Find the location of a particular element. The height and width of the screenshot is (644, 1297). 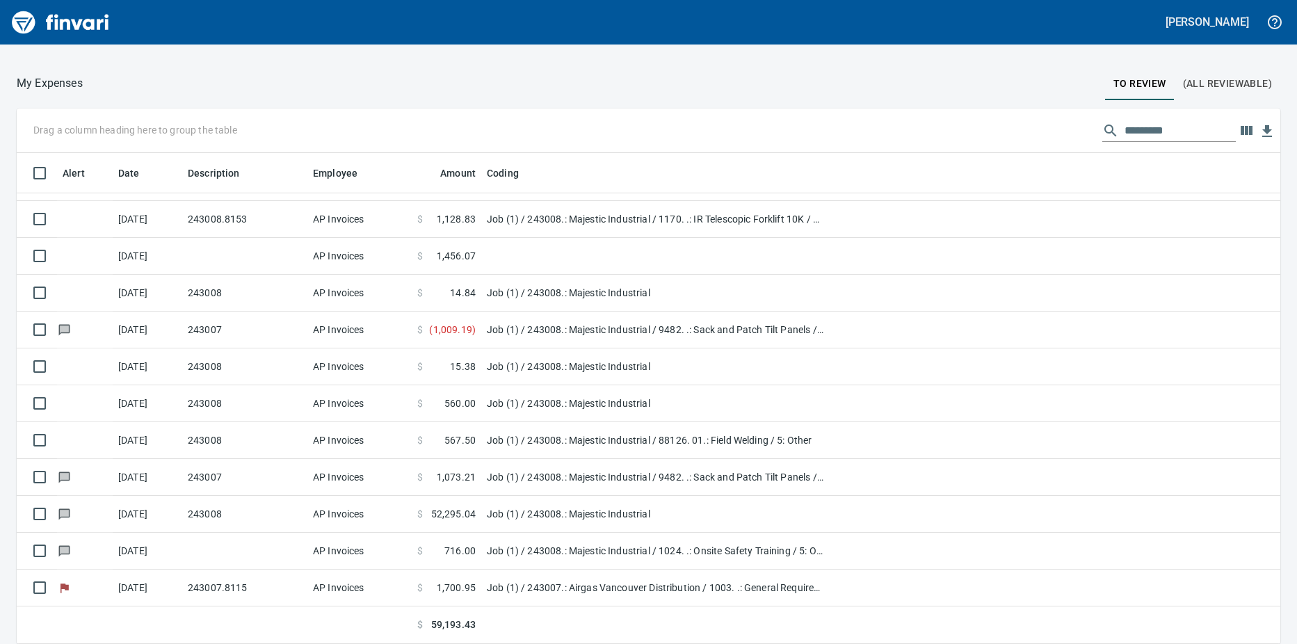

span: 52,295.04 is located at coordinates (453, 514).